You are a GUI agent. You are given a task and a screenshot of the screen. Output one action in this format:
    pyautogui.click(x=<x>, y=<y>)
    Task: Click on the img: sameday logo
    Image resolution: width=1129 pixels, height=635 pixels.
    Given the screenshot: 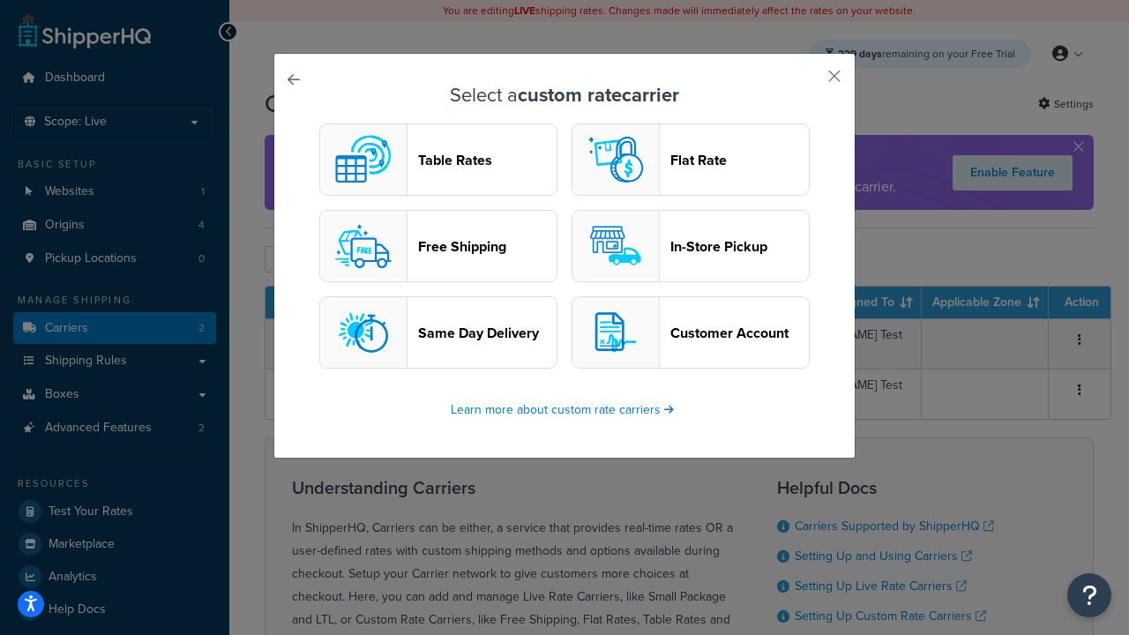 What is the action you would take?
    pyautogui.click(x=364, y=333)
    